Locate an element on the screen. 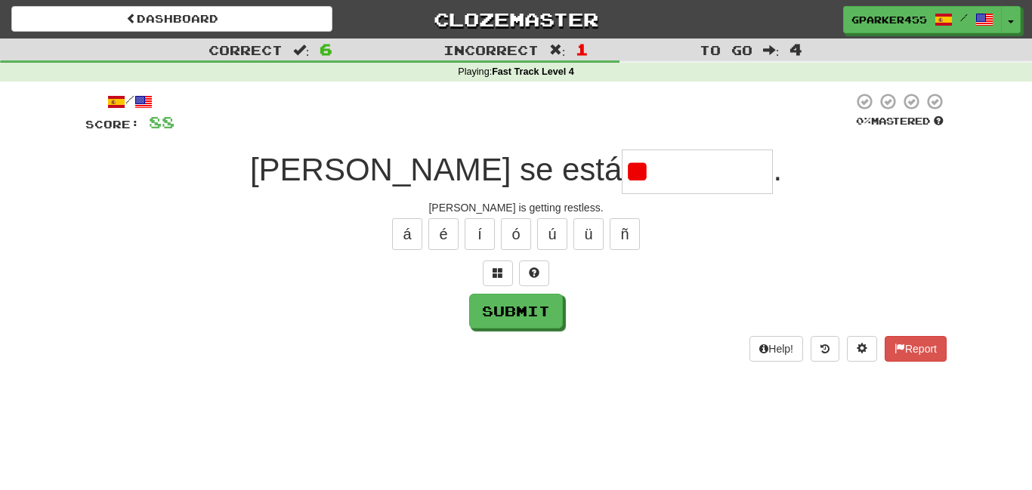 The width and height of the screenshot is (1032, 490). button: Report is located at coordinates (915, 349).